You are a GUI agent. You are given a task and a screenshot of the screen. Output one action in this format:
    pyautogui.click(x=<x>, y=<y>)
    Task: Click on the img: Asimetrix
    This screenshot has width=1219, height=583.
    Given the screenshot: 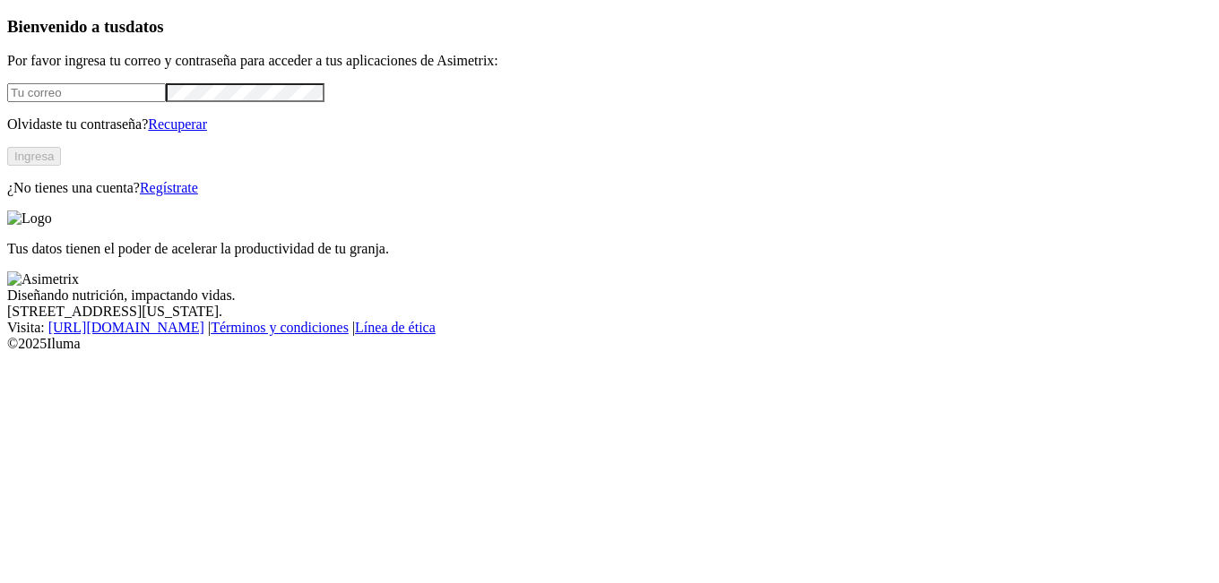 What is the action you would take?
    pyautogui.click(x=43, y=280)
    